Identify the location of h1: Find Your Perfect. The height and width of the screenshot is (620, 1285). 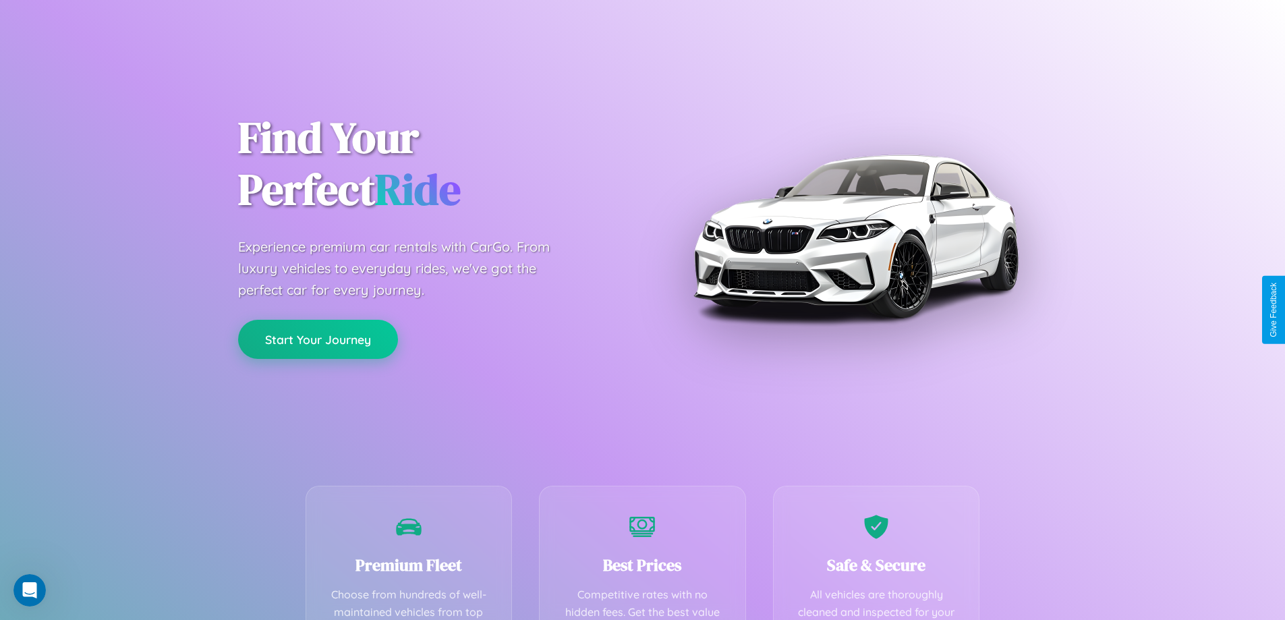
(430, 164).